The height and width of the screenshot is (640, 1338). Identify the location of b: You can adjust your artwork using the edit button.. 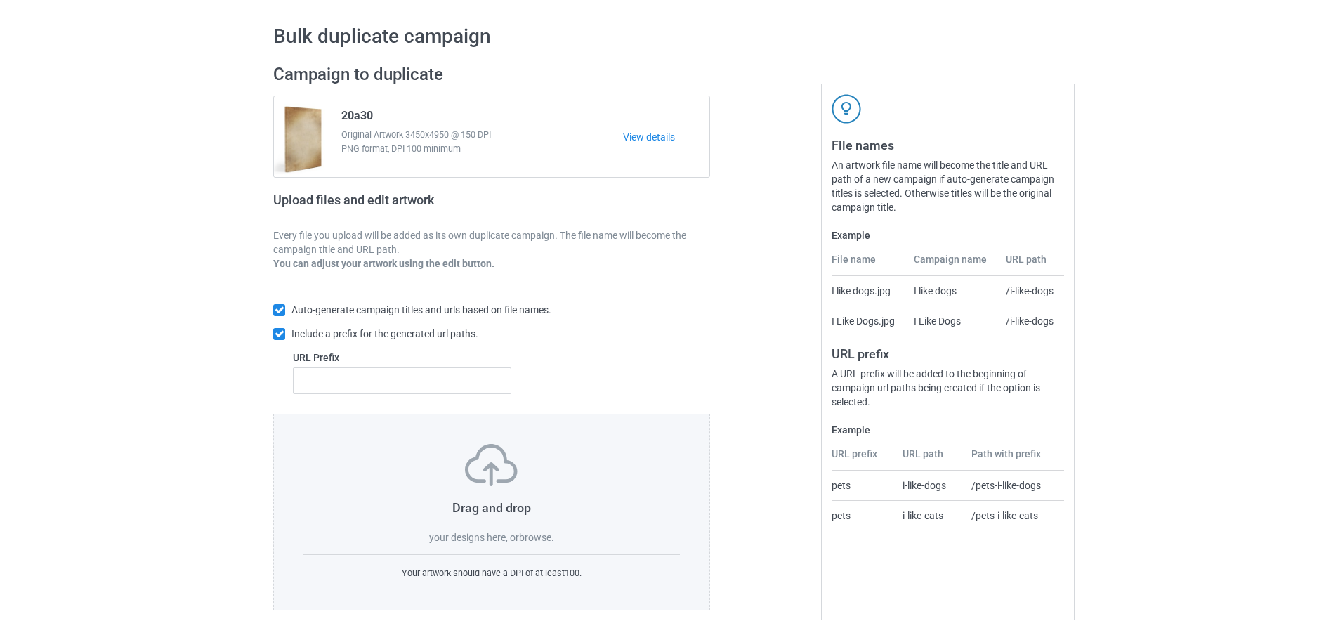
(383, 263).